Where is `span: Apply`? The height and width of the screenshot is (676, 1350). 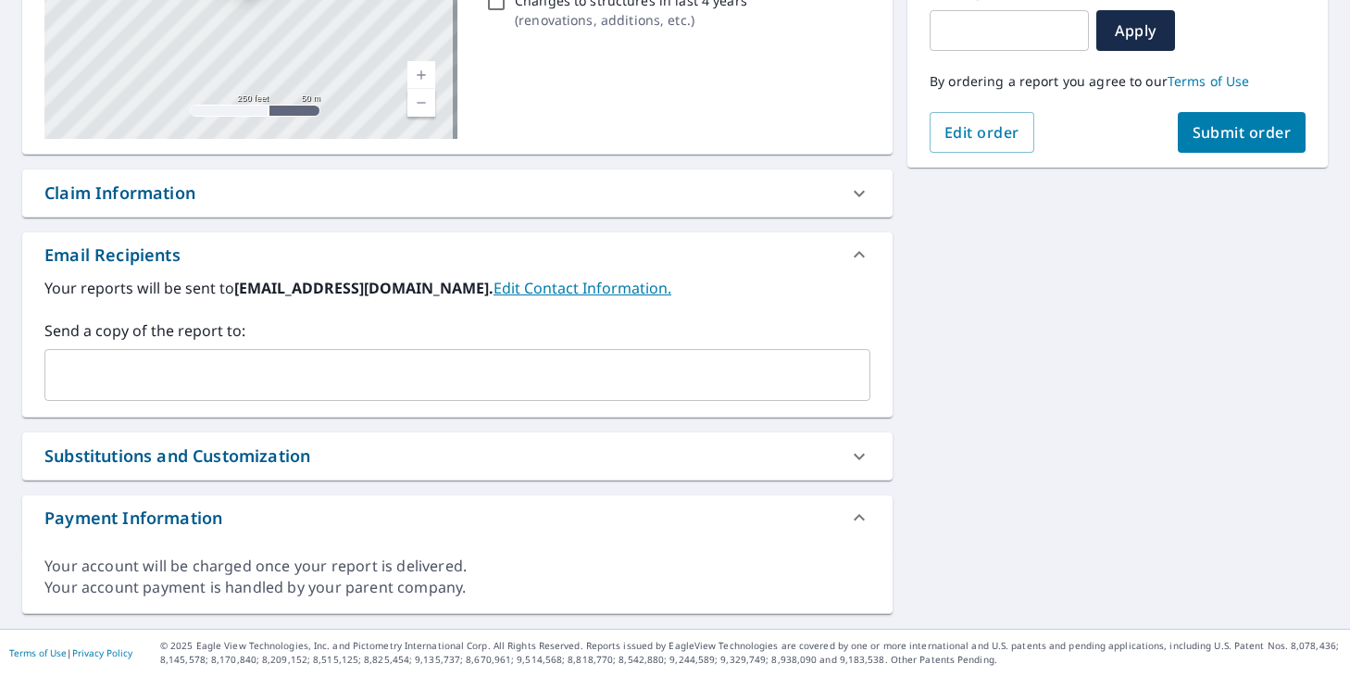
span: Apply is located at coordinates (1135, 31).